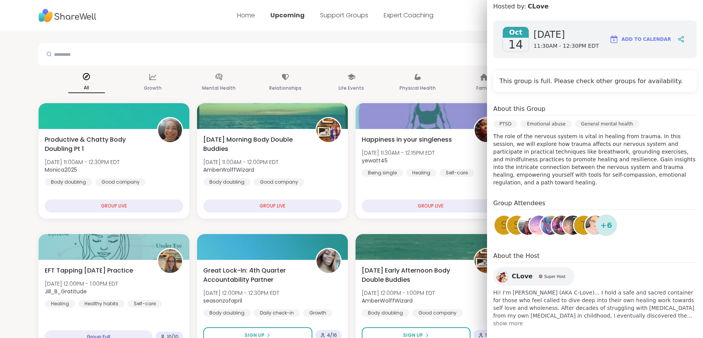  I want to click on b: Monica2025, so click(61, 170).